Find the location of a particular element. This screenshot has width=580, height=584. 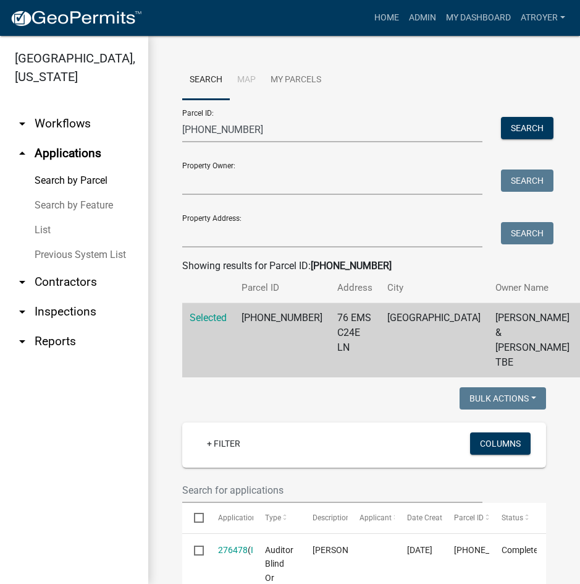

th: Owner Name is located at coordinates (533, 287).